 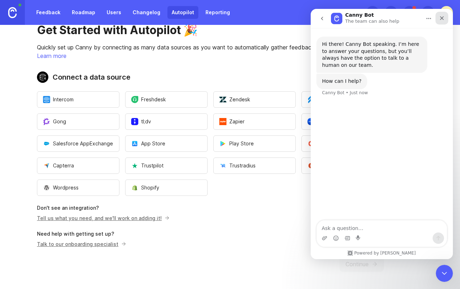 What do you see at coordinates (48, 12) in the screenshot?
I see `a: Feedback` at bounding box center [48, 12].